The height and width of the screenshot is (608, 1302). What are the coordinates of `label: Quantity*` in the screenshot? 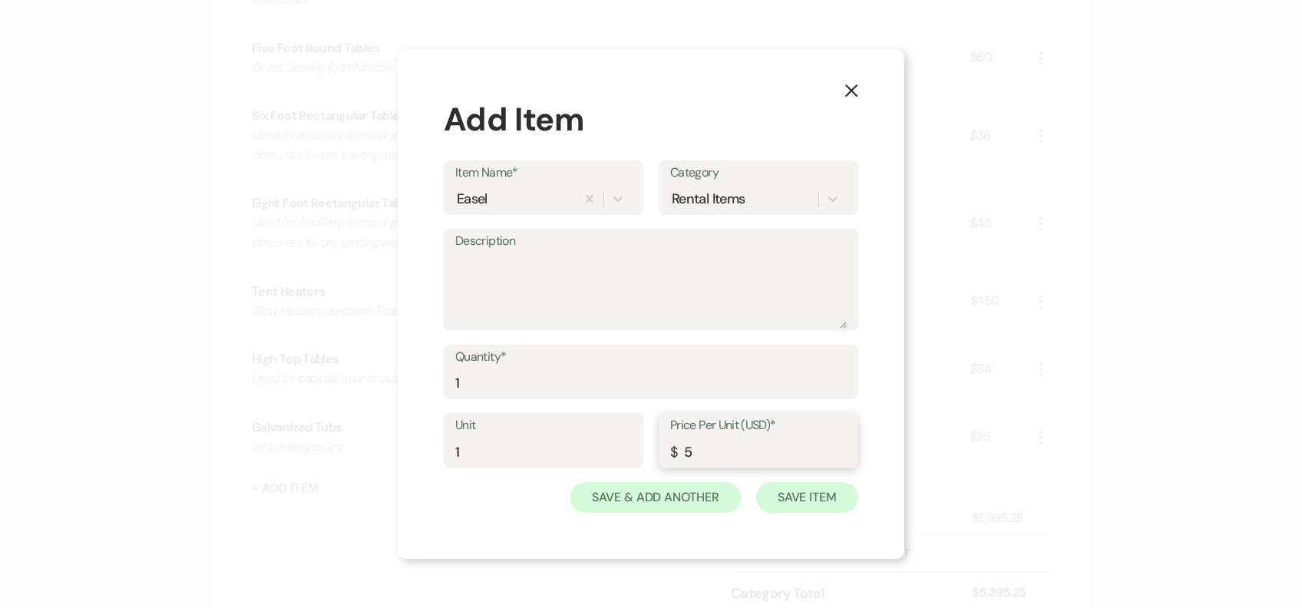 It's located at (651, 357).